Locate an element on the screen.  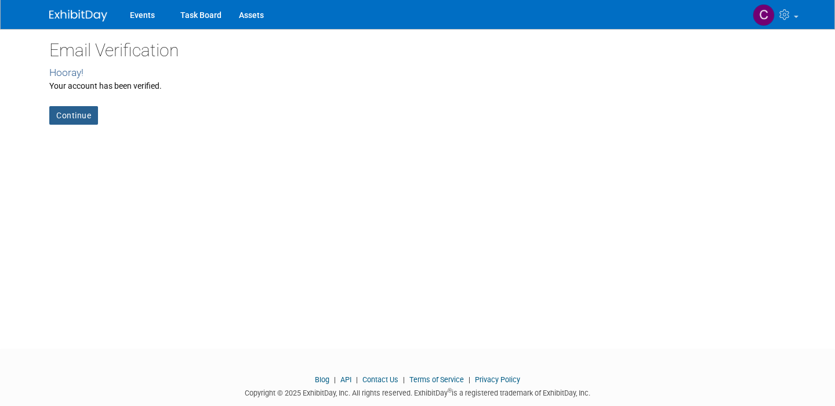
h2: Email Verification is located at coordinates (417, 50).